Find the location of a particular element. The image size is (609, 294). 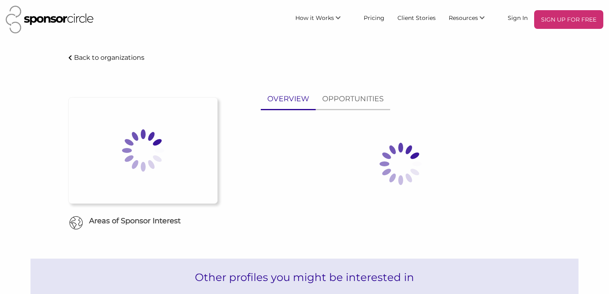

img: Sponsor Circle Logo is located at coordinates (50, 20).